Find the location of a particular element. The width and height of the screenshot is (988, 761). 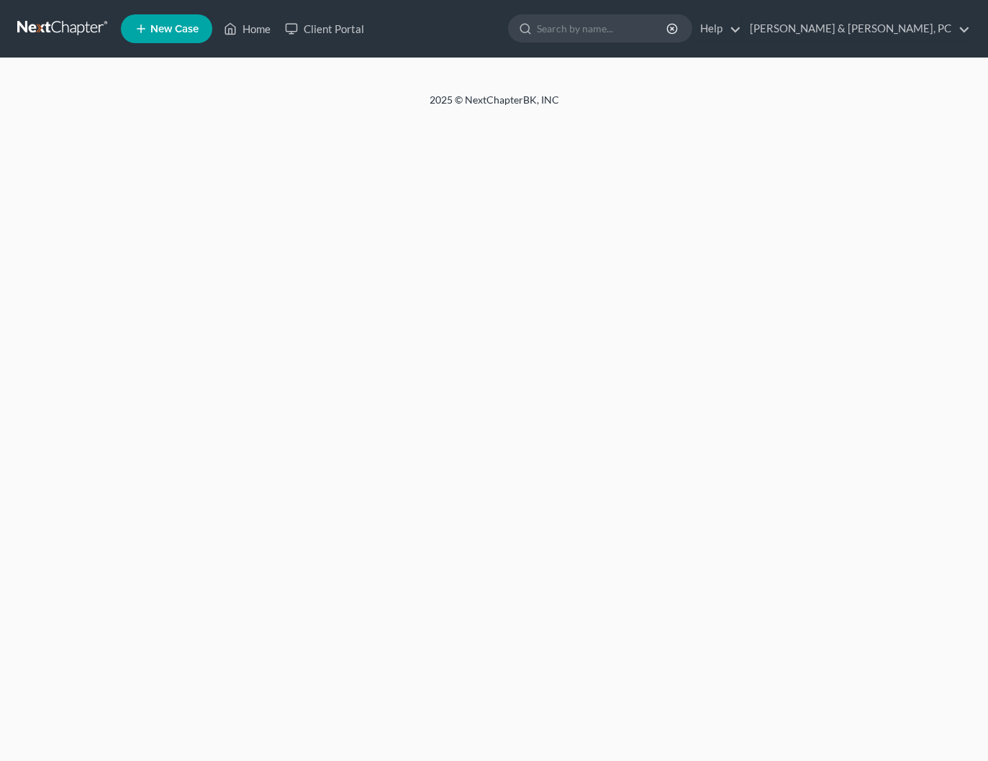

a: Help is located at coordinates (717, 29).